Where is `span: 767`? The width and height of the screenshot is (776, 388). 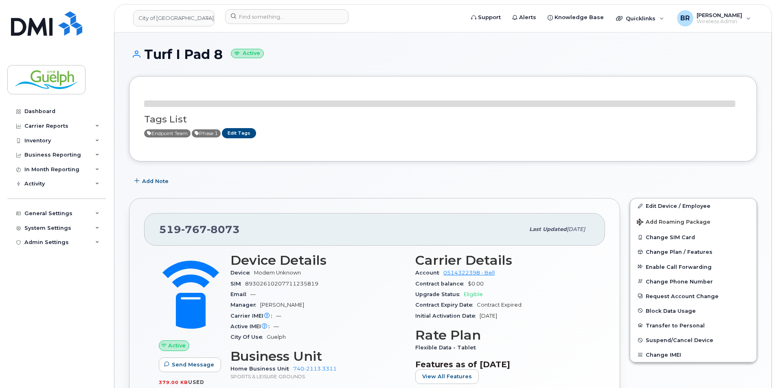
span: 767 is located at coordinates (194, 230).